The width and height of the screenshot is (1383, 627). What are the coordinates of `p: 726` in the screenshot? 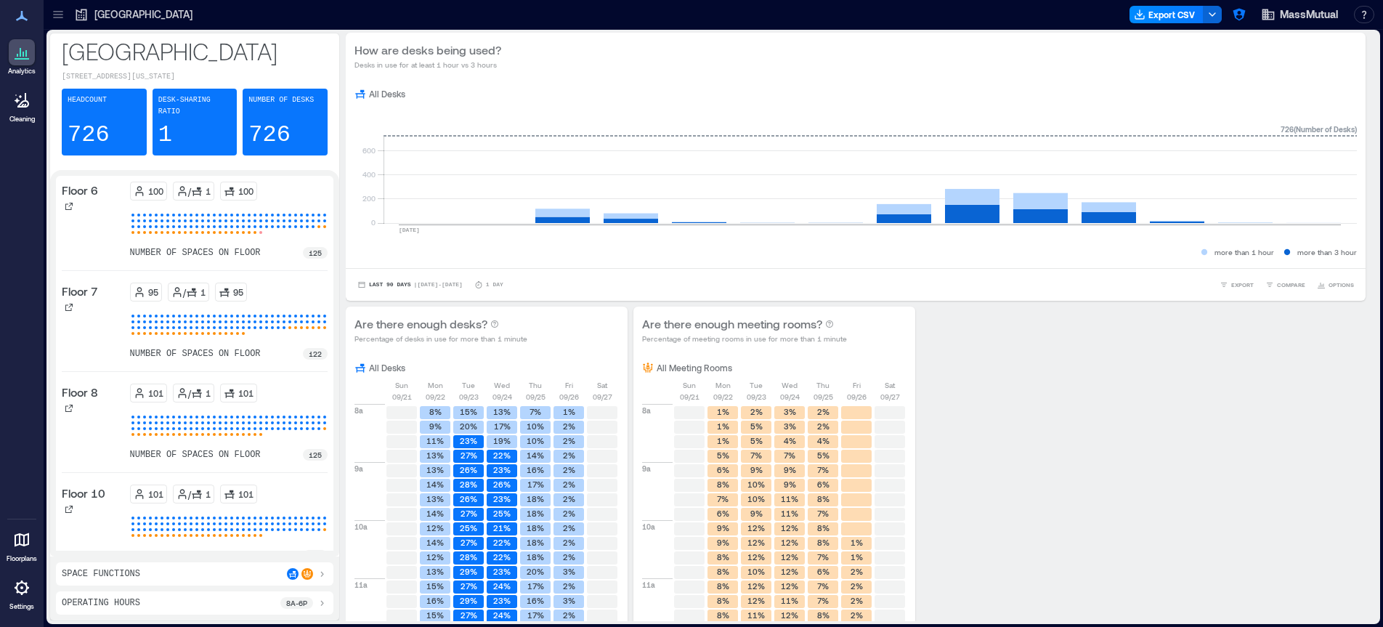 It's located at (269, 135).